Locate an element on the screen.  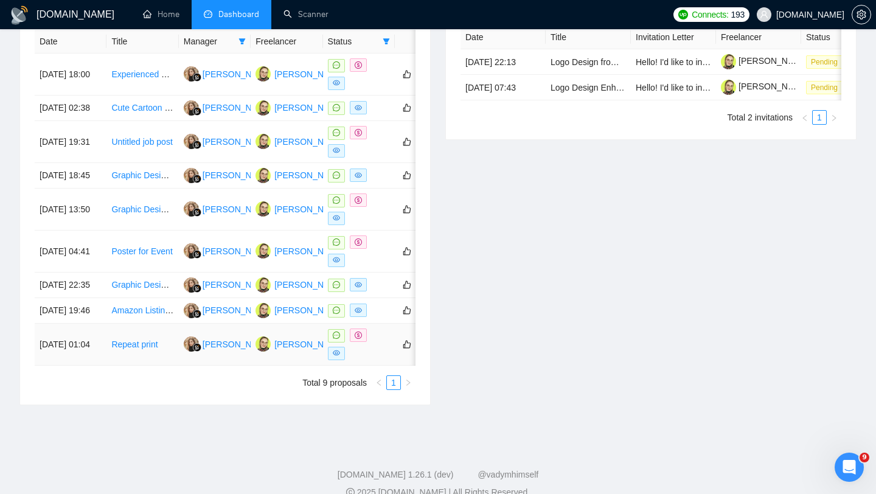
span: Dashboard is located at coordinates (239, 14).